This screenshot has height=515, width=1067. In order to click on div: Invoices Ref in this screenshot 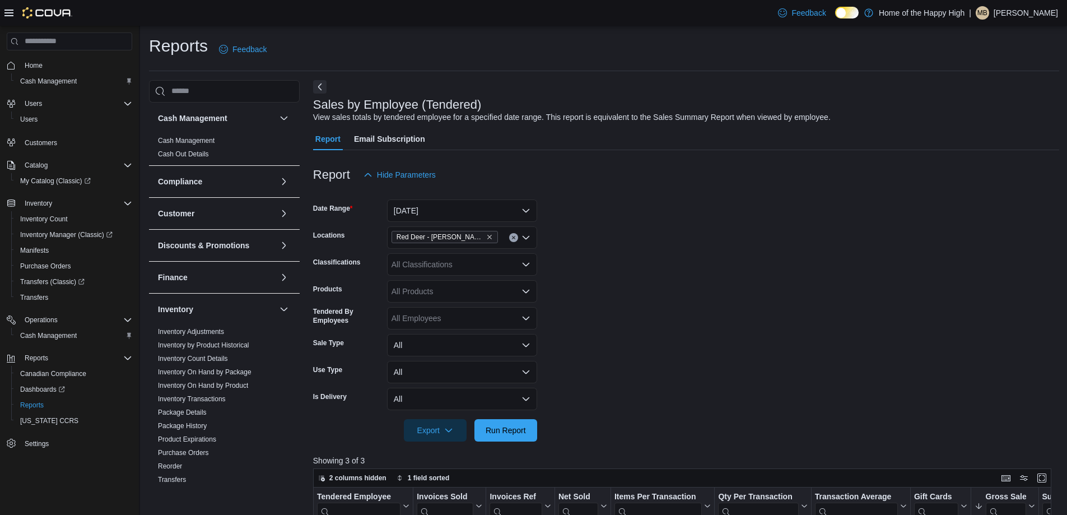, I will do `click(515, 497)`.